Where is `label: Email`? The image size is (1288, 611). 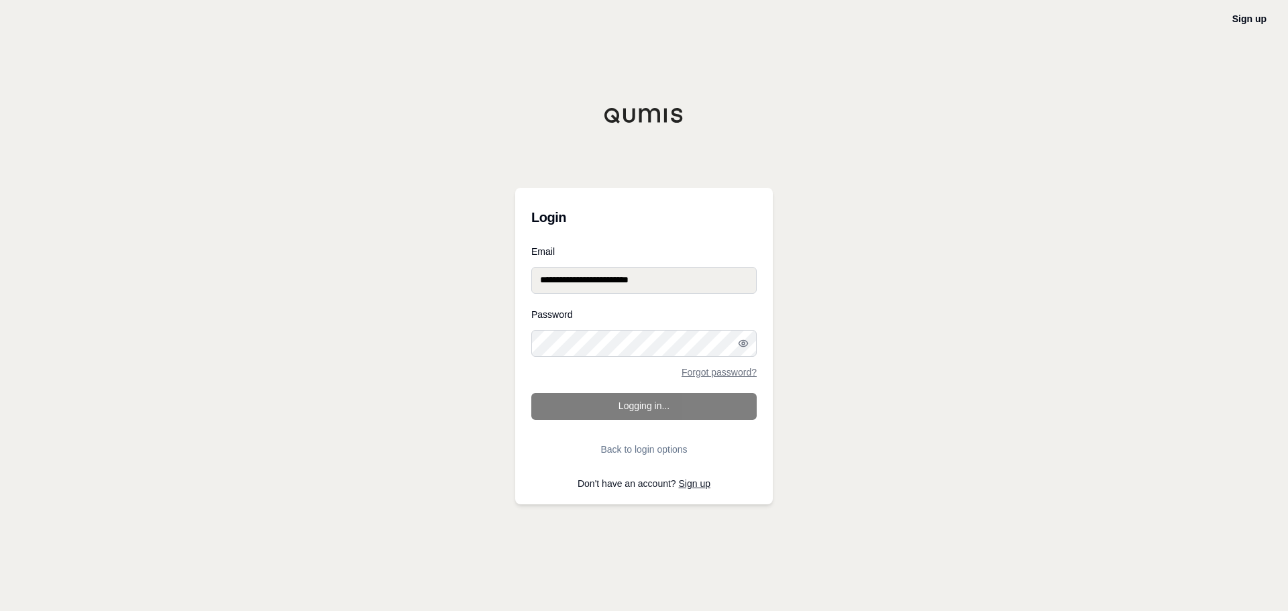 label: Email is located at coordinates (644, 252).